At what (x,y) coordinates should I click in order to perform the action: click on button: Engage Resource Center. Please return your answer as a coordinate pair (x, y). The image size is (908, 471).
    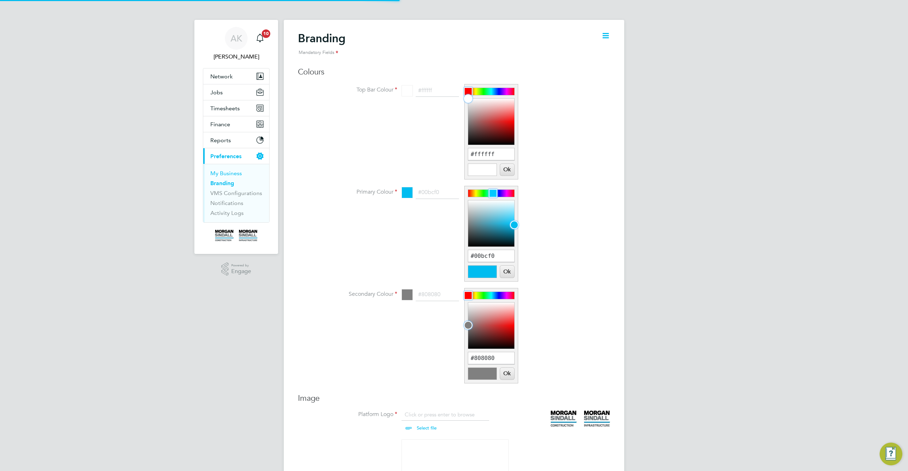
    Looking at the image, I should click on (891, 454).